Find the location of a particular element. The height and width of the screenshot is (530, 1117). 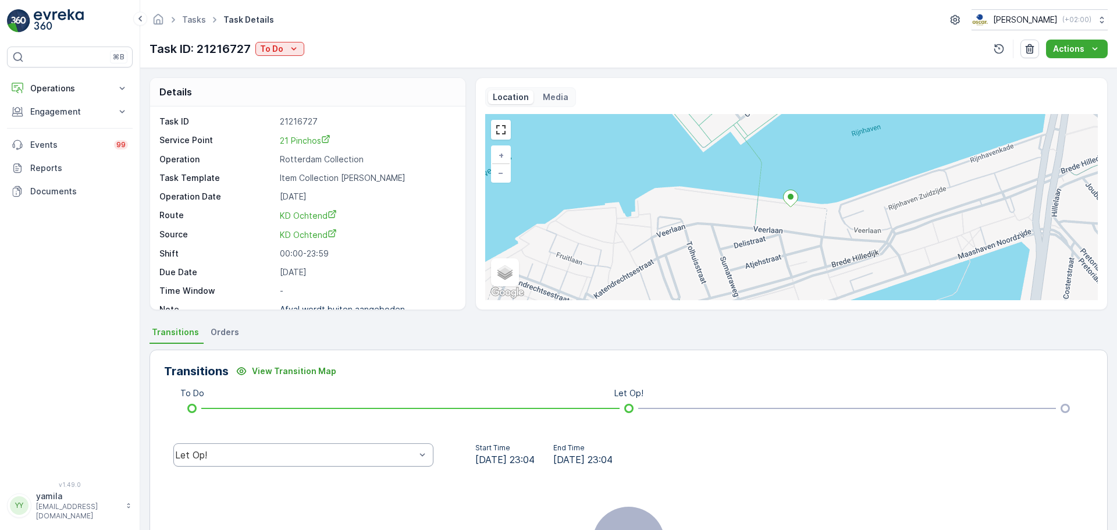

p: End Time is located at coordinates (583, 448).